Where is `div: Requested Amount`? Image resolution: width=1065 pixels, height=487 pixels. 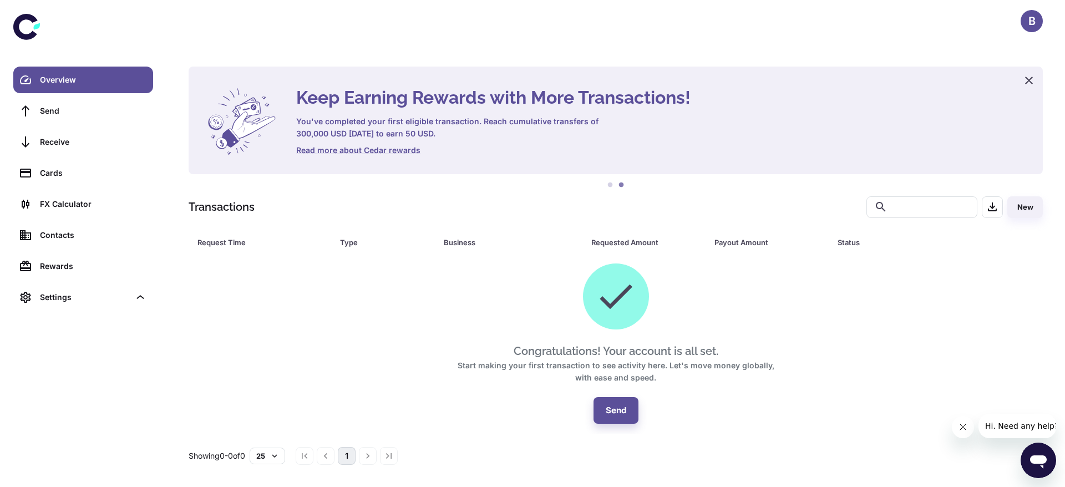 div: Requested Amount is located at coordinates (639, 242).